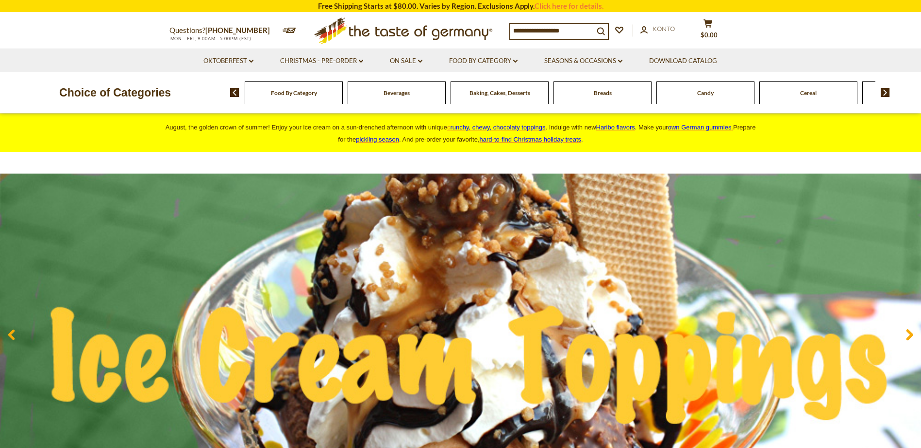 Image resolution: width=921 pixels, height=448 pixels. I want to click on span: Beverages, so click(397, 93).